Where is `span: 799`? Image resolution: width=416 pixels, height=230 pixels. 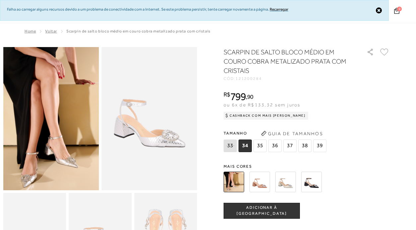 span: 799 is located at coordinates (238, 97).